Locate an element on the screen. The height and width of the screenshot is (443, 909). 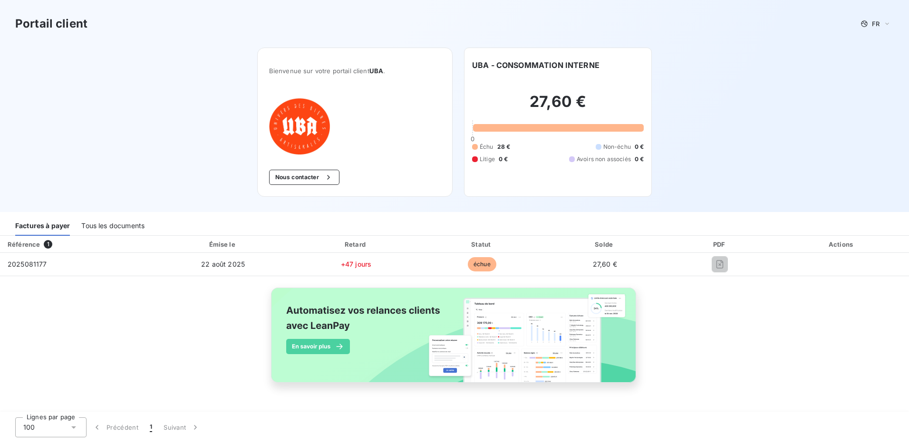
span: Litige is located at coordinates (487, 159).